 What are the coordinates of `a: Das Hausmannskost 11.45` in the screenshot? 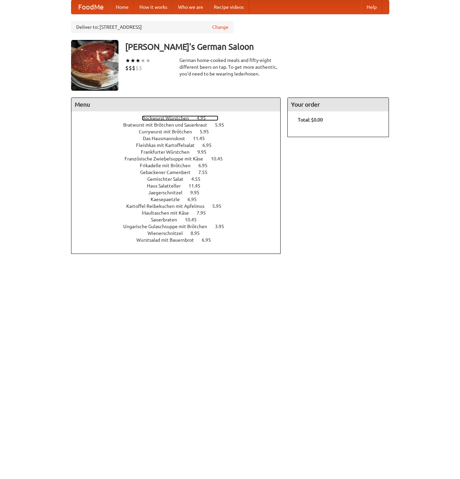 It's located at (180, 138).